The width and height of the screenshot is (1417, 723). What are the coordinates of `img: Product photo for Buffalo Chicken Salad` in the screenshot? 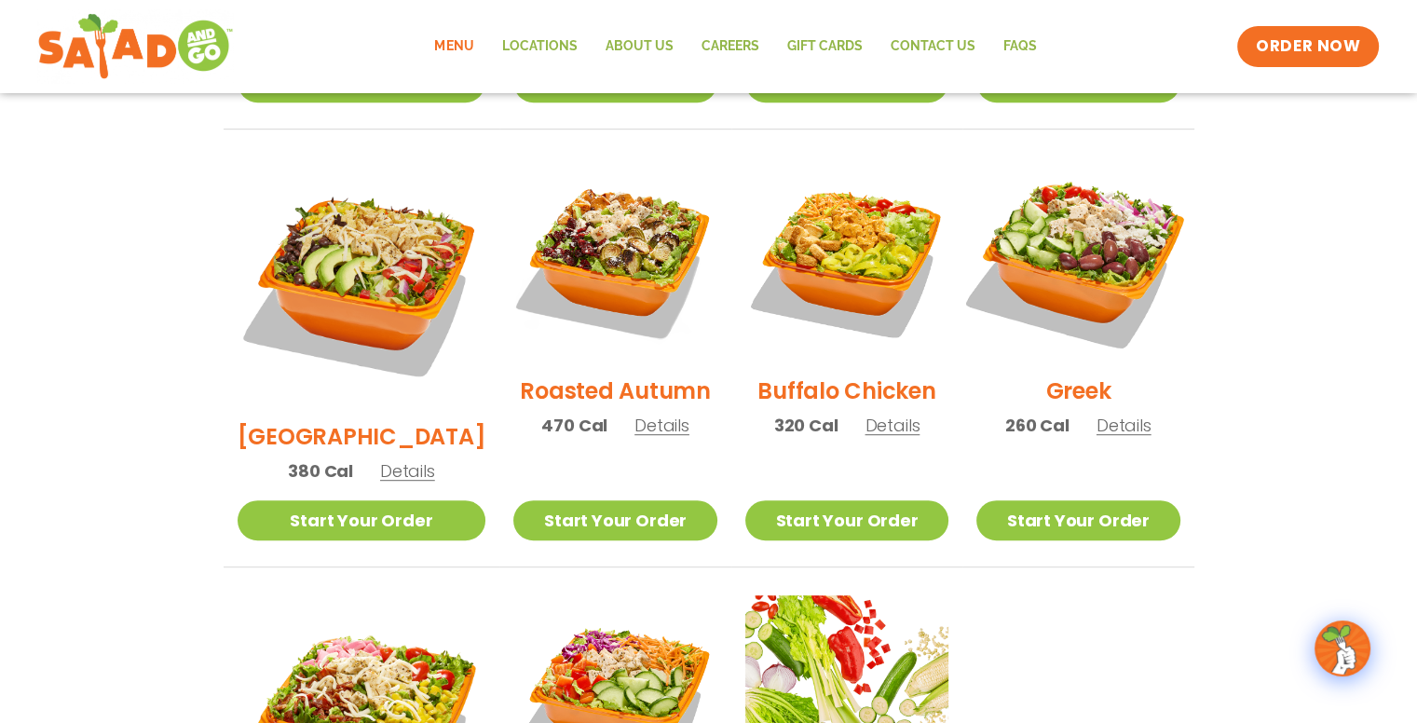 It's located at (847, 259).